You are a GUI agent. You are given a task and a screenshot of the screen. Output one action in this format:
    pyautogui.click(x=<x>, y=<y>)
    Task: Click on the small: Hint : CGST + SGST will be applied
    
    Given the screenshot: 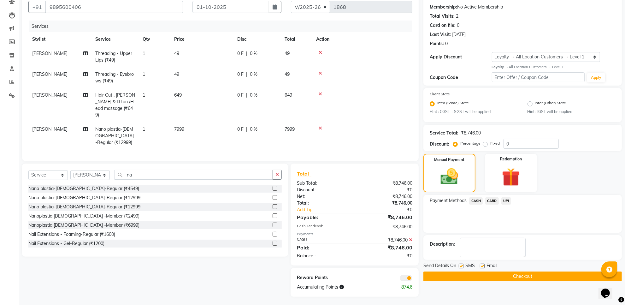 What is the action you would take?
    pyautogui.click(x=474, y=112)
    